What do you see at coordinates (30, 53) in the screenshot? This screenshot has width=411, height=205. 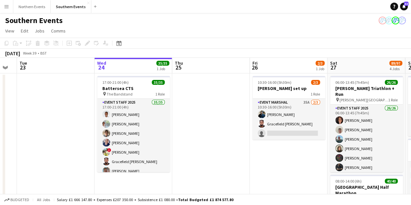 I see `span: Week 39` at bounding box center [30, 53].